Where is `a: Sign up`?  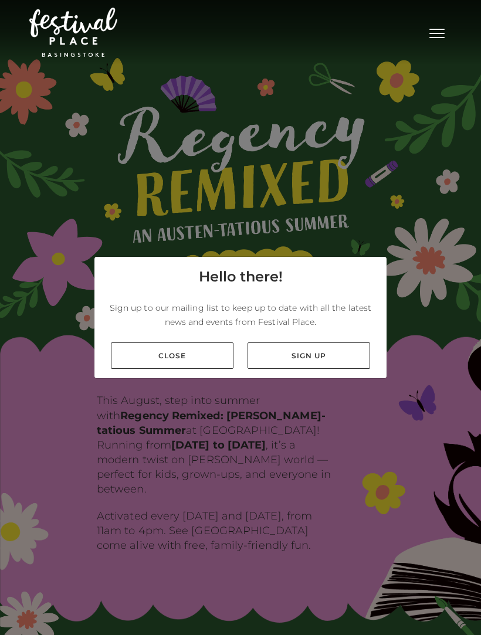
a: Sign up is located at coordinates (308, 355).